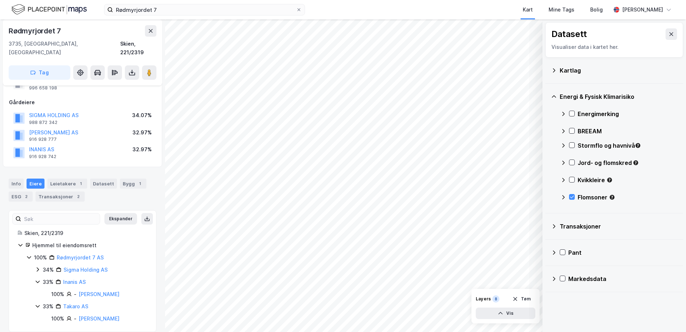 This screenshot has height=332, width=686. I want to click on div: ESG, so click(20, 196).